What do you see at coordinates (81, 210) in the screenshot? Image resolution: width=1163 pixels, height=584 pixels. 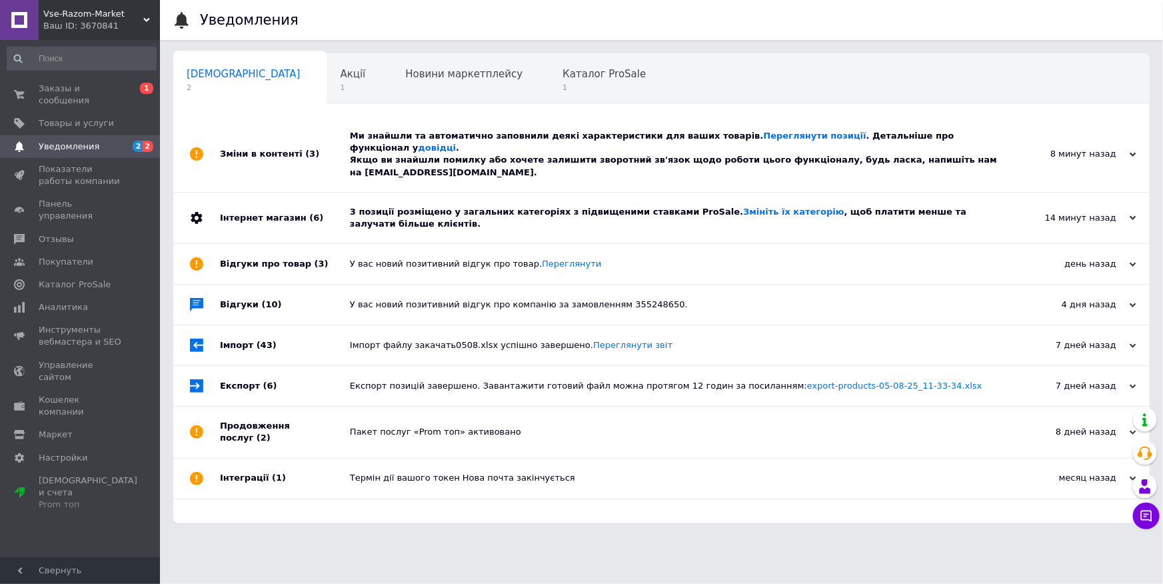 I see `span: Панель управления` at bounding box center [81, 210].